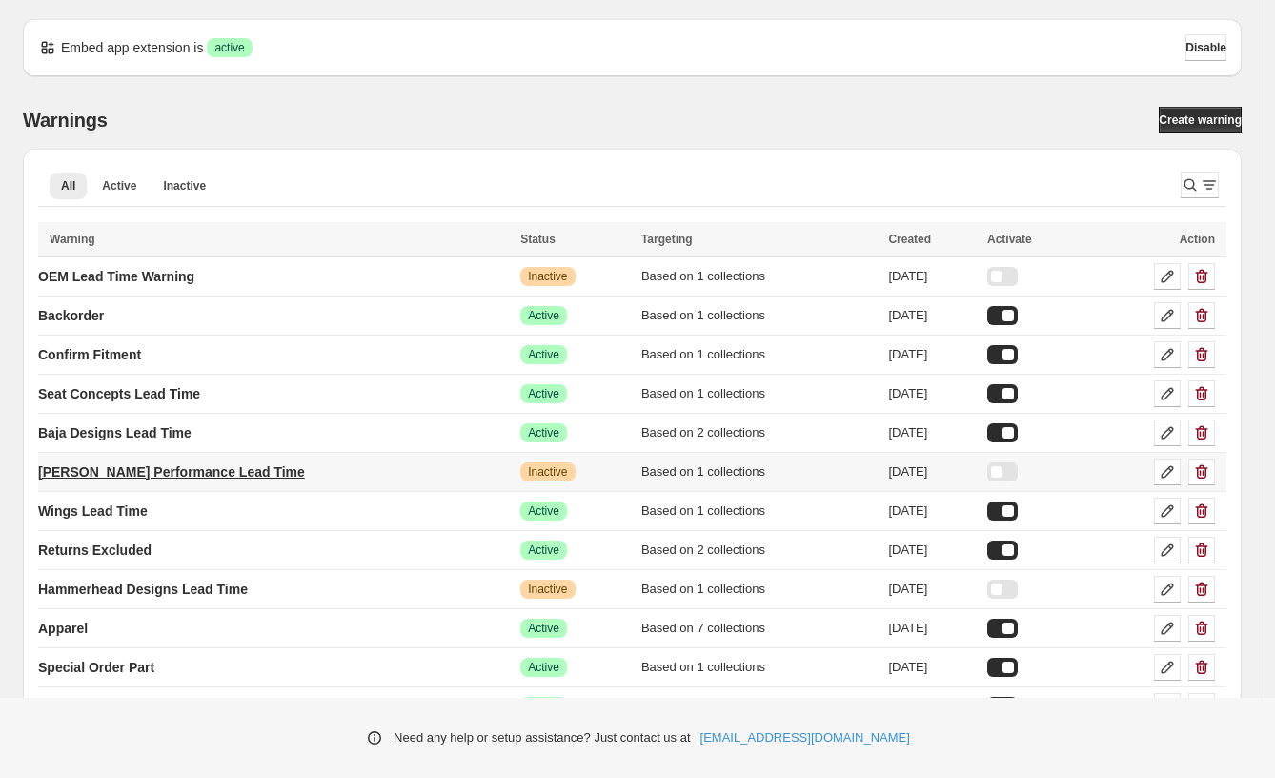 This screenshot has height=778, width=1275. What do you see at coordinates (116, 276) in the screenshot?
I see `p: OEM Lead Time Warning` at bounding box center [116, 276].